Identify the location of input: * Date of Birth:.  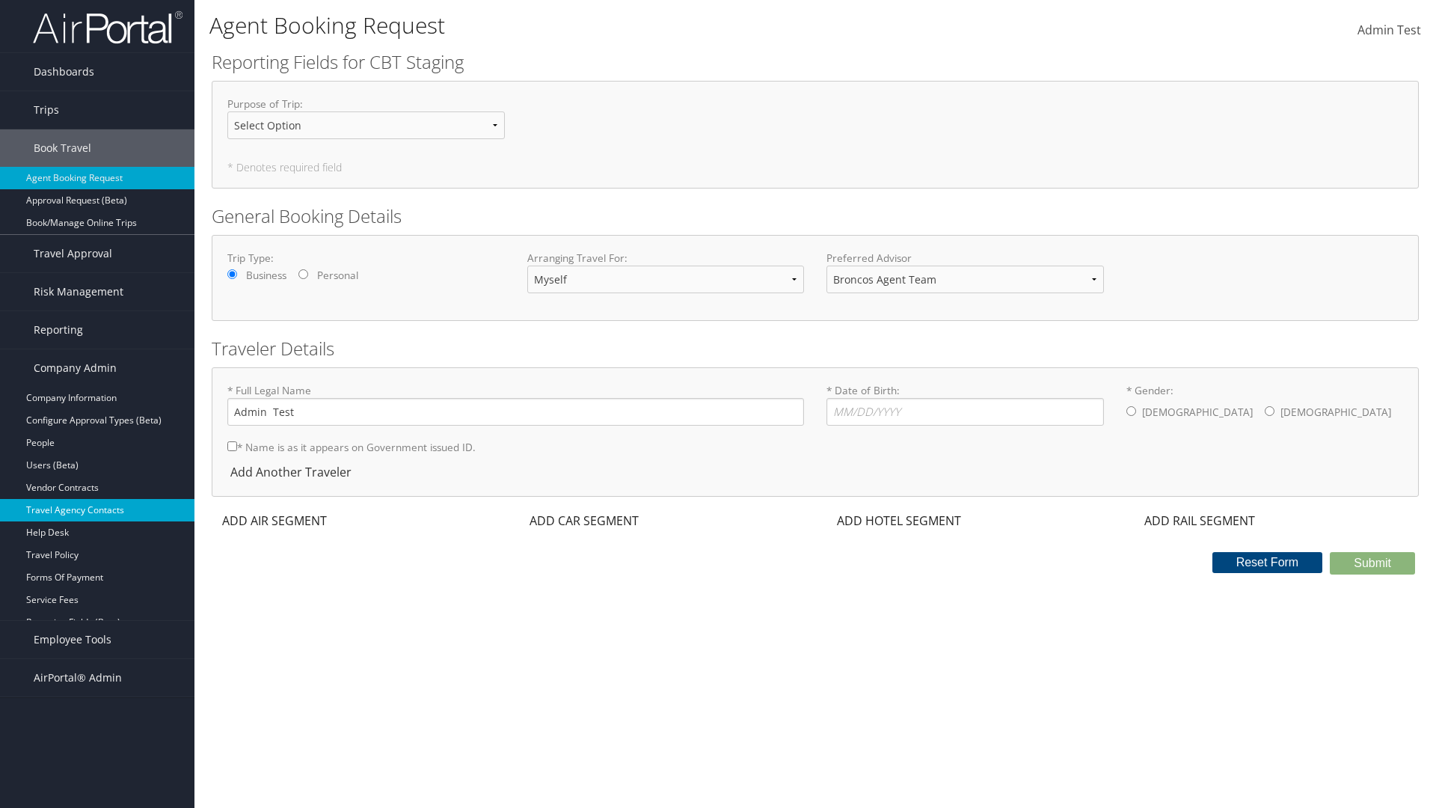
(965, 411).